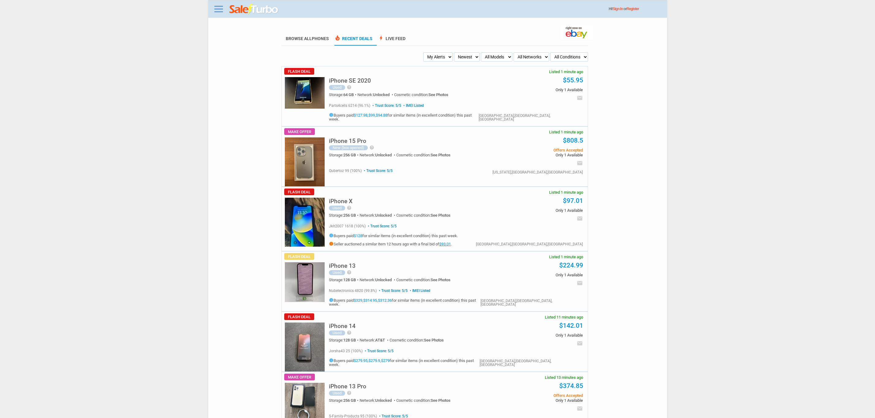 Image resolution: width=875 pixels, height=418 pixels. What do you see at coordinates (372, 115) in the screenshot?
I see `a: $99` at bounding box center [372, 115].